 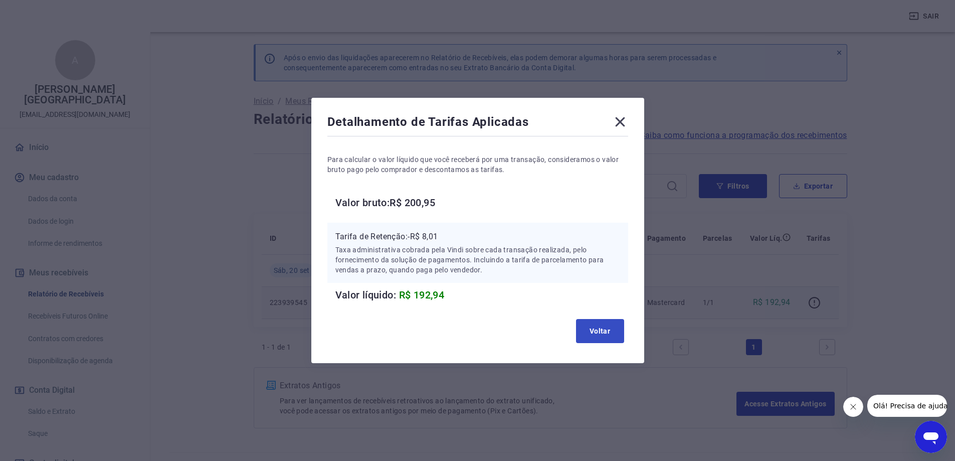 I want to click on p: Taxa administrativa cobrada pela Vindi sobre cada transação realizada, pelo fornecimento da soluç..., so click(x=478, y=260).